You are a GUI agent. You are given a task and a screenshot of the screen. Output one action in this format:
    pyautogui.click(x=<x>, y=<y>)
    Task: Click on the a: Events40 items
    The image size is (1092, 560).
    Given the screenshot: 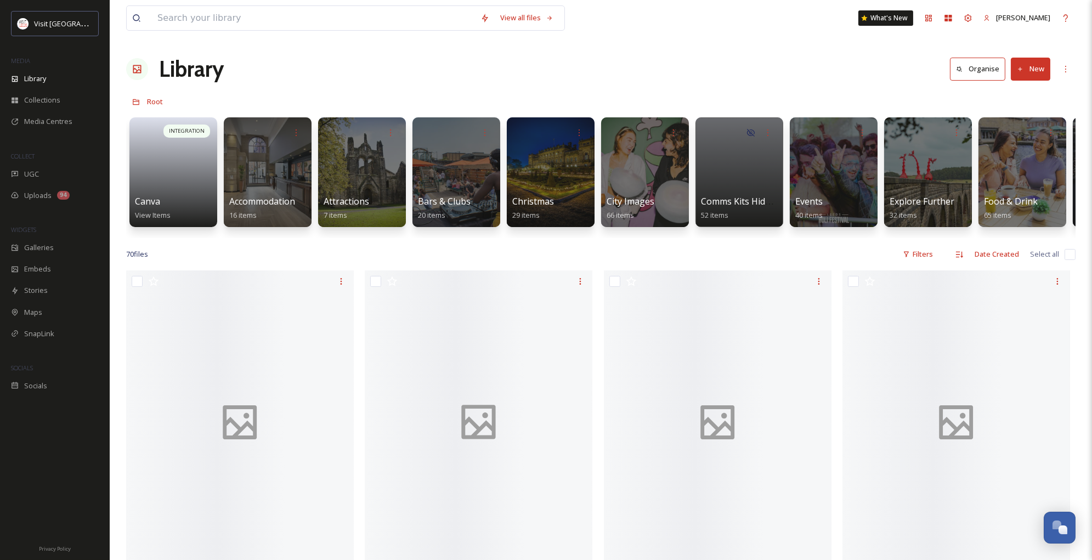 What is the action you would take?
    pyautogui.click(x=809, y=208)
    